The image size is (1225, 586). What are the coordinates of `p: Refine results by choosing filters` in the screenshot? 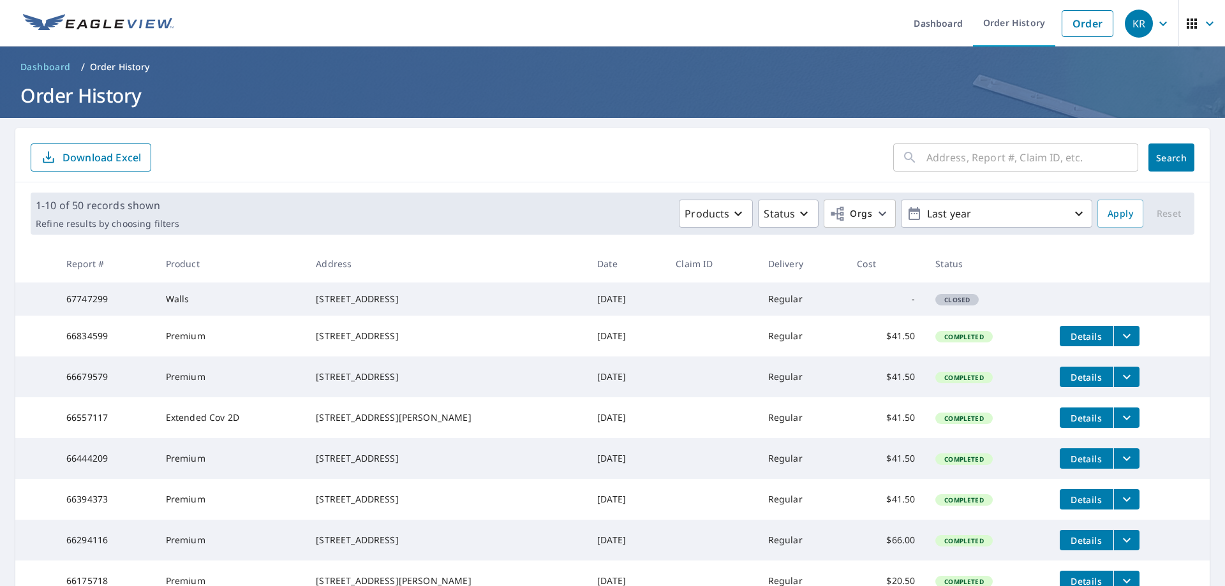 It's located at (107, 224).